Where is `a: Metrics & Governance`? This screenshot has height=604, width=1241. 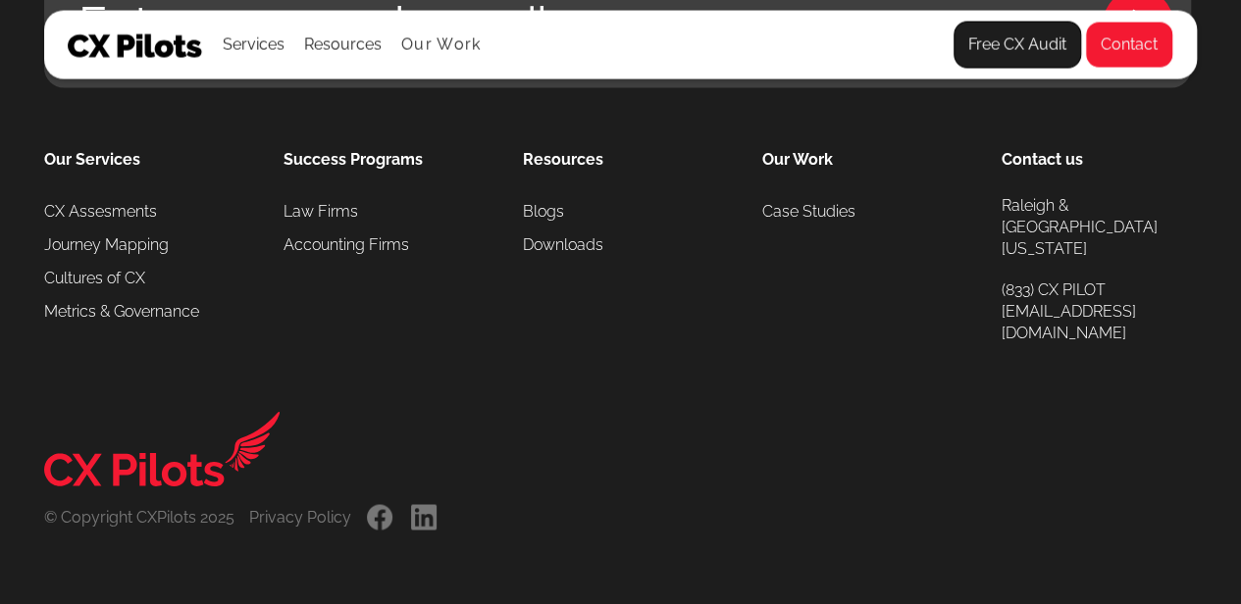 a: Metrics & Governance is located at coordinates (122, 312).